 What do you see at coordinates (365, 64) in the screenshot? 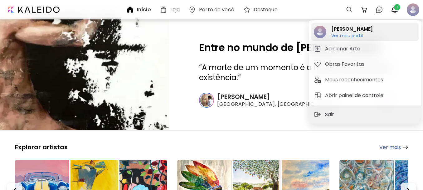
I see `button: tabObras Favoritas` at bounding box center [365, 64].